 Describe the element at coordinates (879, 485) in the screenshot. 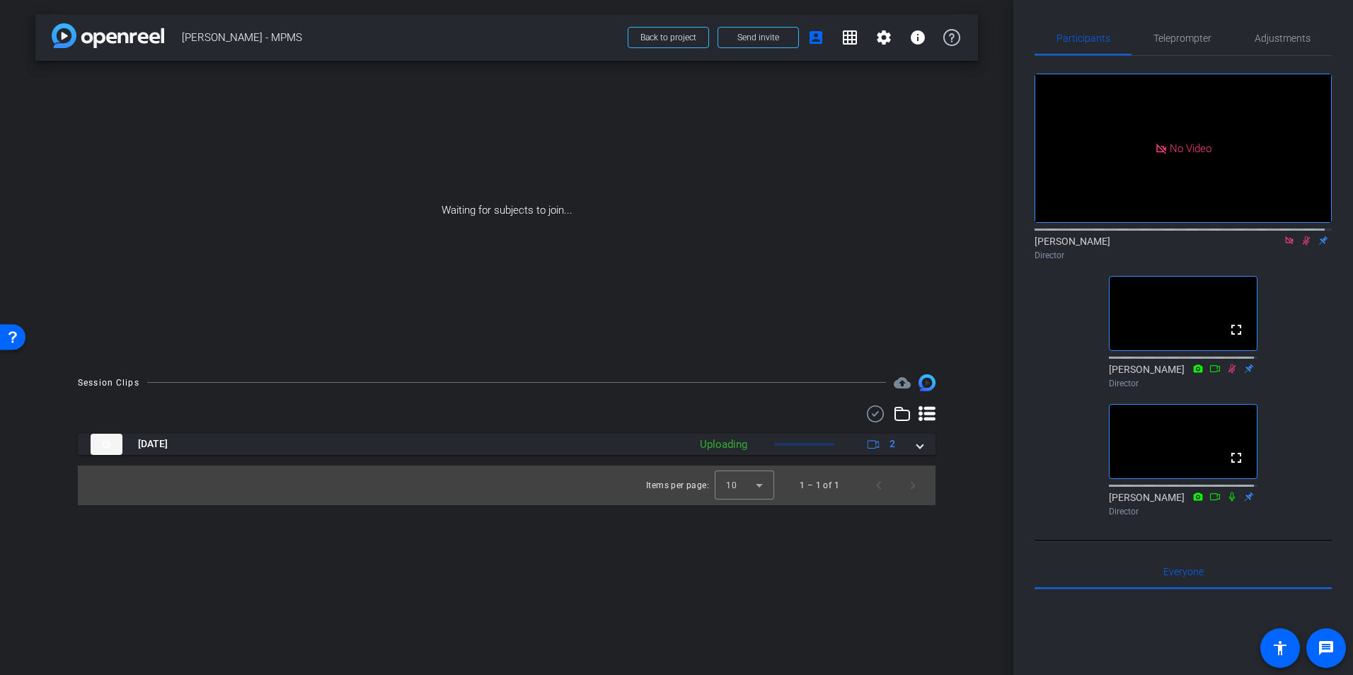

I see `button: Previous page` at that location.